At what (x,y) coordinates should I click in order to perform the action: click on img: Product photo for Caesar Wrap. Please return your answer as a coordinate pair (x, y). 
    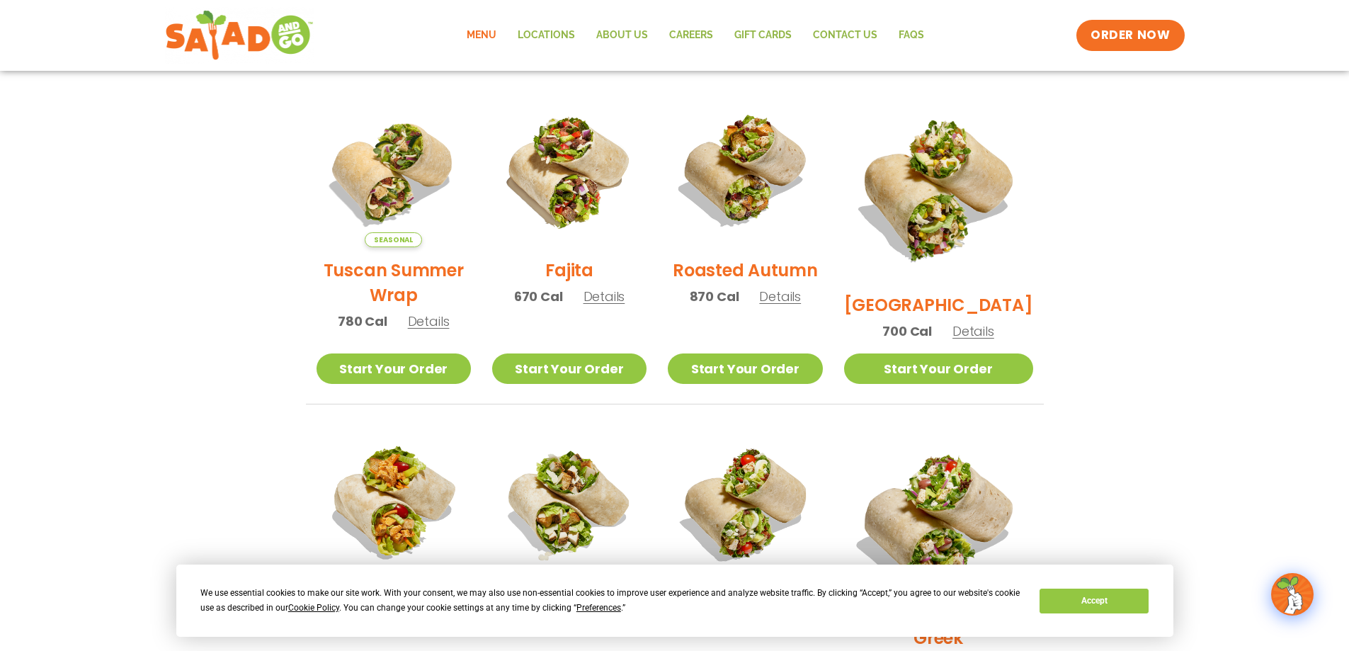
    Looking at the image, I should click on (569, 503).